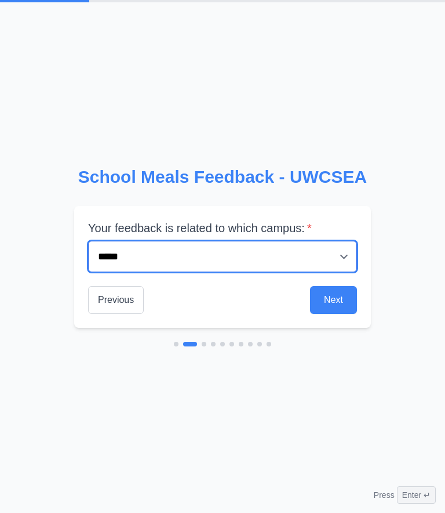  I want to click on span: Enter ↵, so click(416, 495).